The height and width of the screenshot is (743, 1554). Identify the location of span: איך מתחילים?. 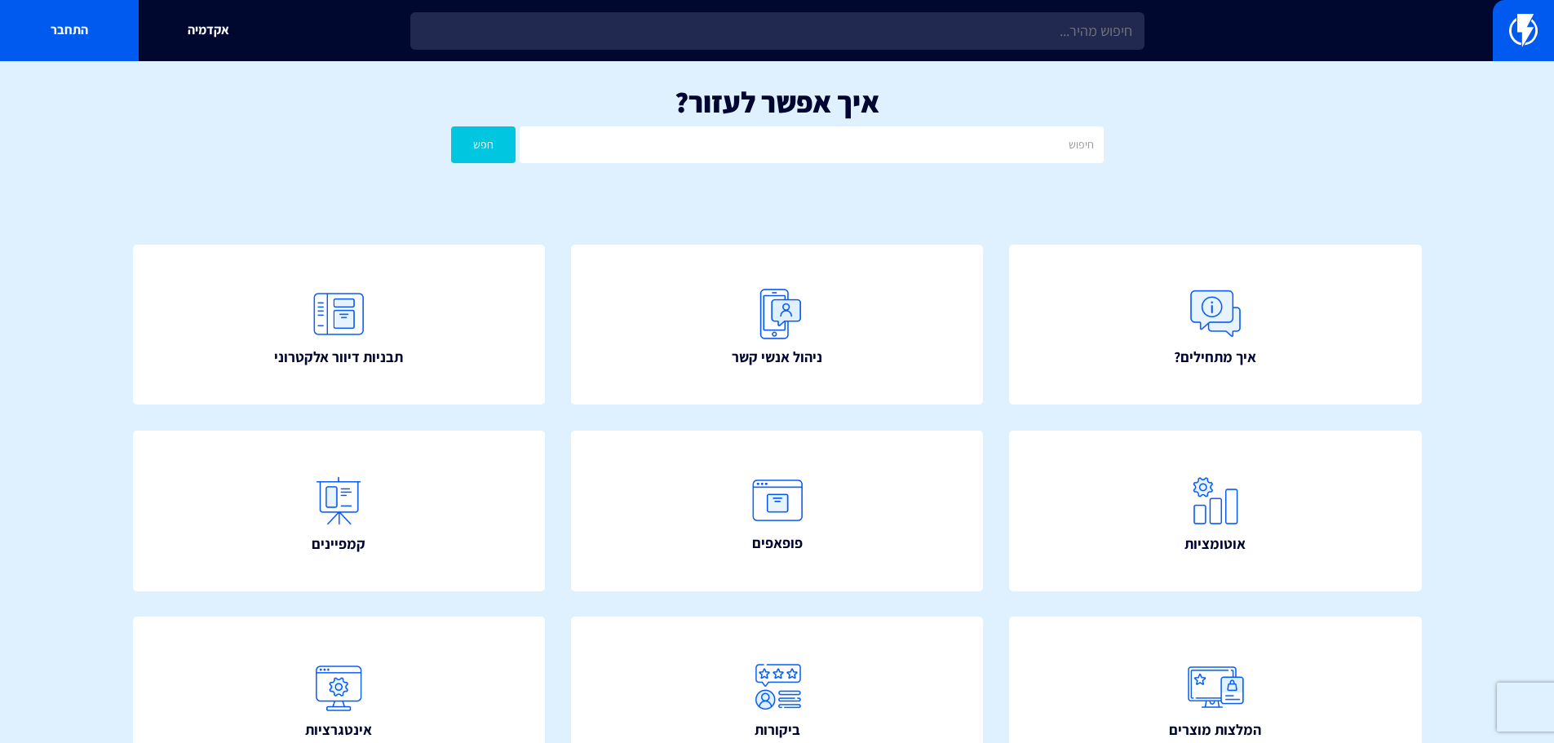
(1214, 357).